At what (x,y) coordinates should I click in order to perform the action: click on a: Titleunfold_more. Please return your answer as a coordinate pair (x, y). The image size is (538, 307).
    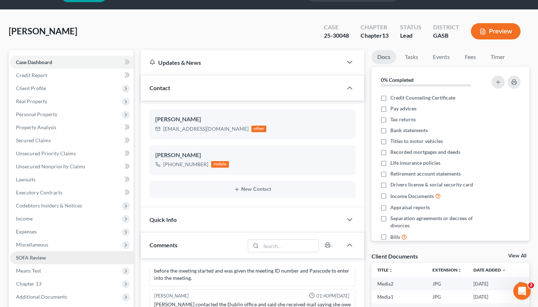
    Looking at the image, I should click on (385, 270).